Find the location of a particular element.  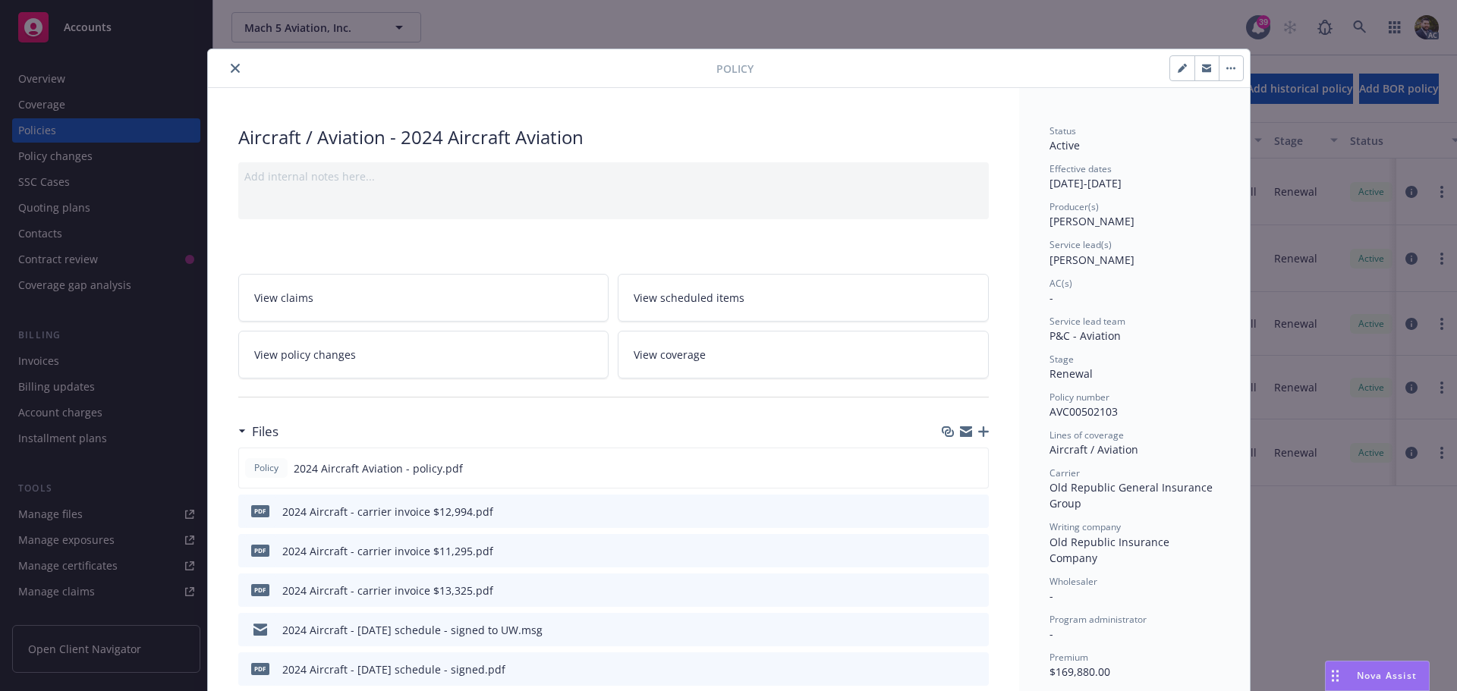

span: Program administrator is located at coordinates (1098, 619).